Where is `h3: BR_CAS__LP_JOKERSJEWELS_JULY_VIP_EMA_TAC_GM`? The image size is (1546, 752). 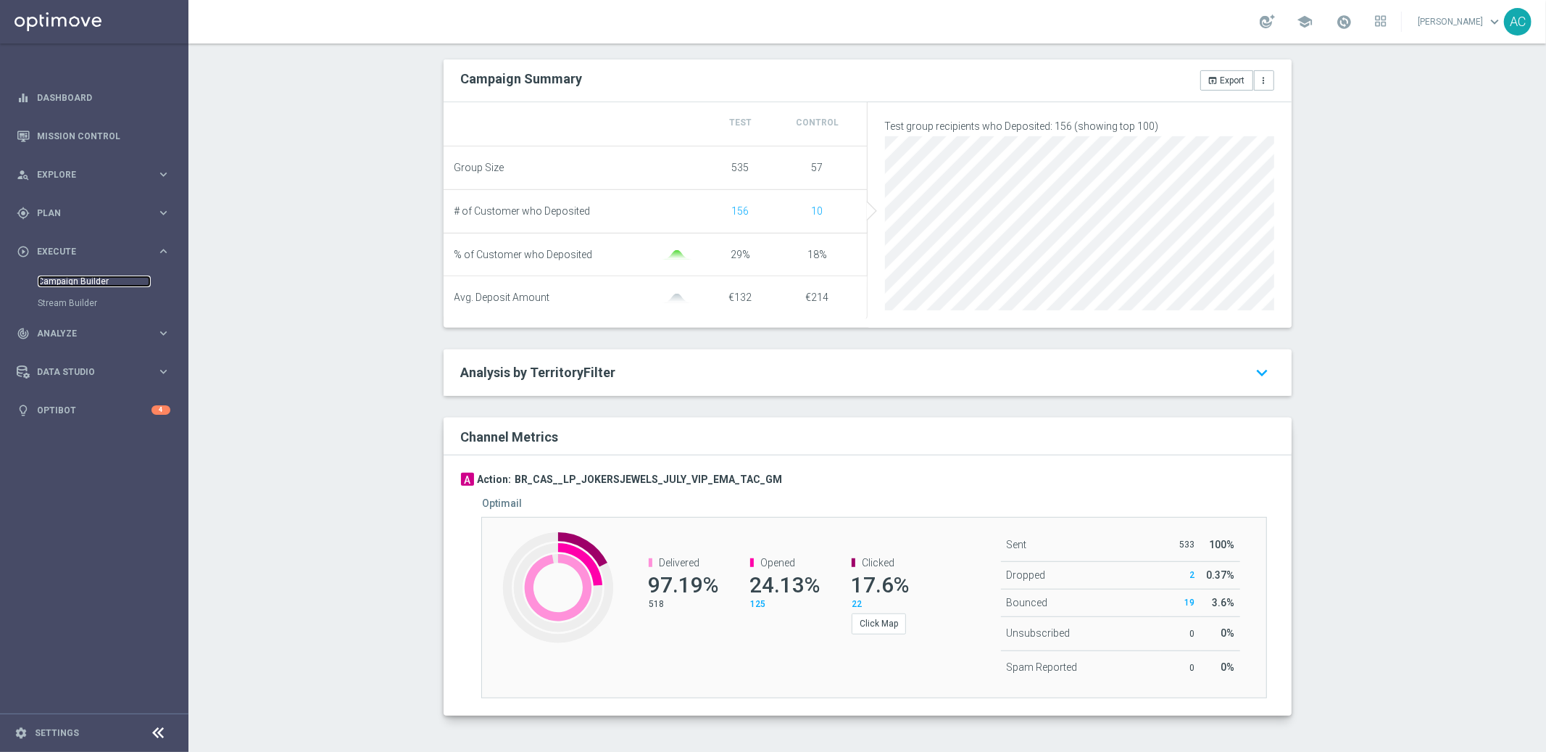 h3: BR_CAS__LP_JOKERSJEWELS_JULY_VIP_EMA_TAC_GM is located at coordinates (649, 480).